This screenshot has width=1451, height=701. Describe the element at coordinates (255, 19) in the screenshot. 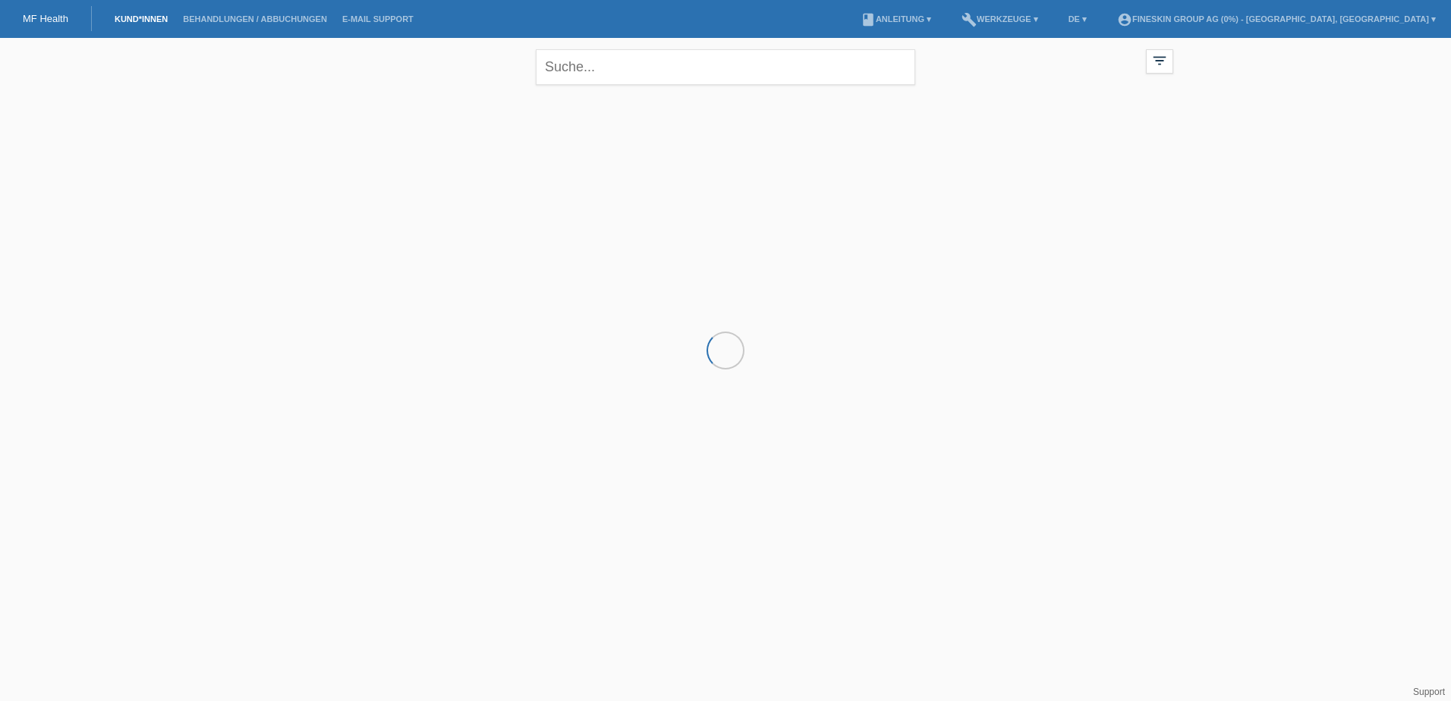

I see `a: Behandlungen / Abbuchungen` at that location.